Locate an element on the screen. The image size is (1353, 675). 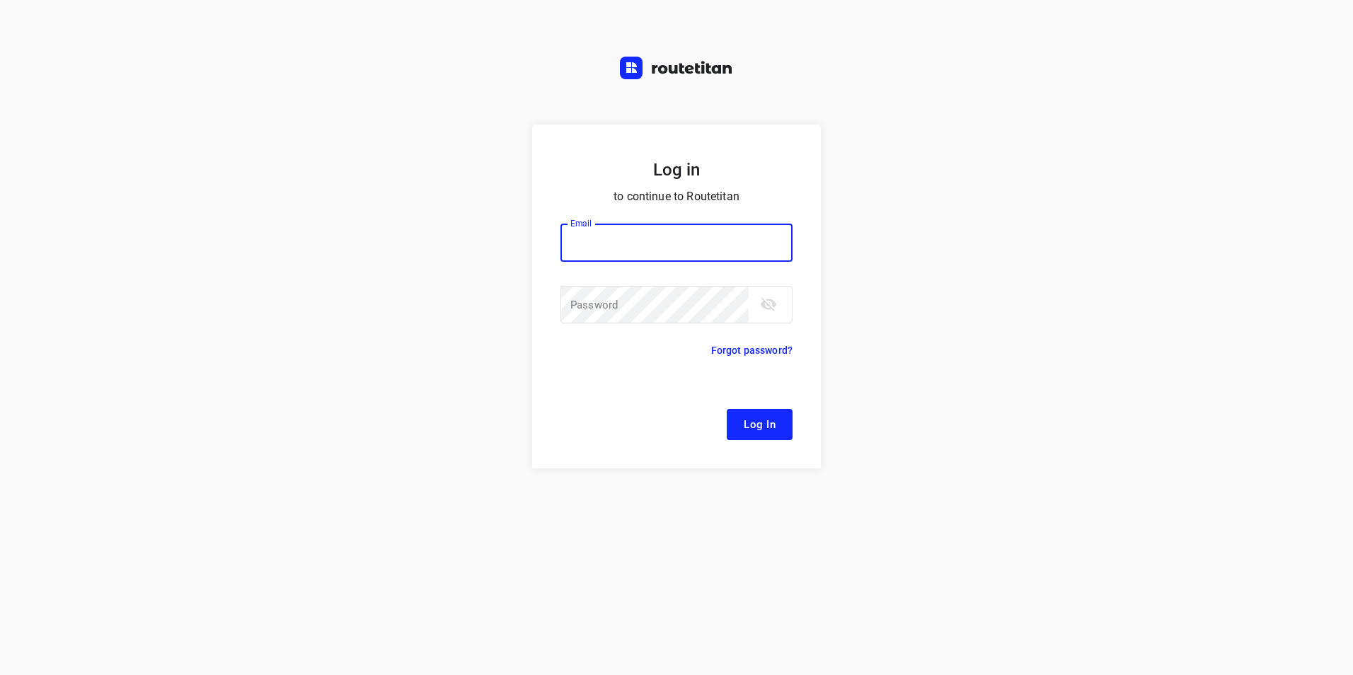
h5: Log in is located at coordinates (676, 170).